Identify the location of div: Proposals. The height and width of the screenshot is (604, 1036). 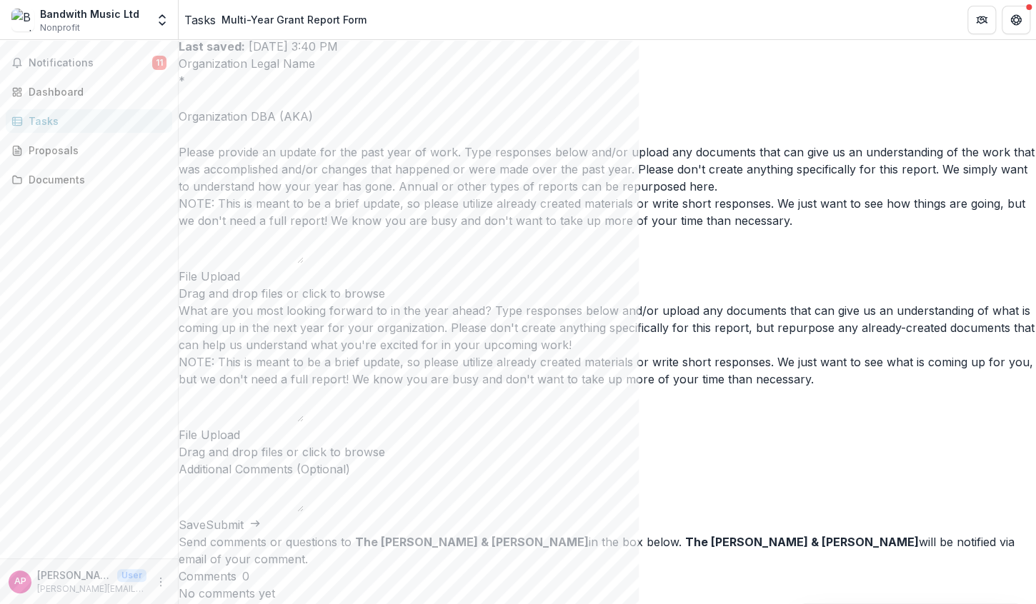
(94, 150).